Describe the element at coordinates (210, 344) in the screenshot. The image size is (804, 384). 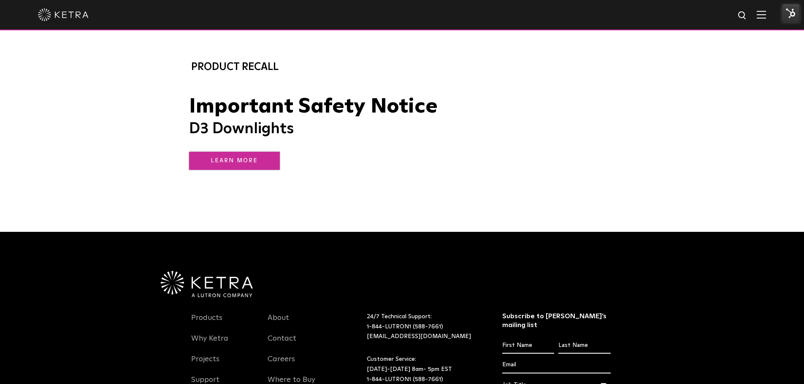
I see `a: Why Ketra` at that location.